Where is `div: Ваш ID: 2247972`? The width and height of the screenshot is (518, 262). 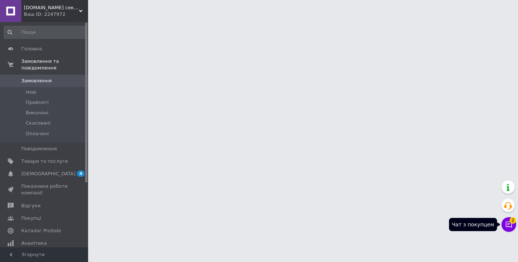
div: Ваш ID: 2247972 is located at coordinates (56, 14).